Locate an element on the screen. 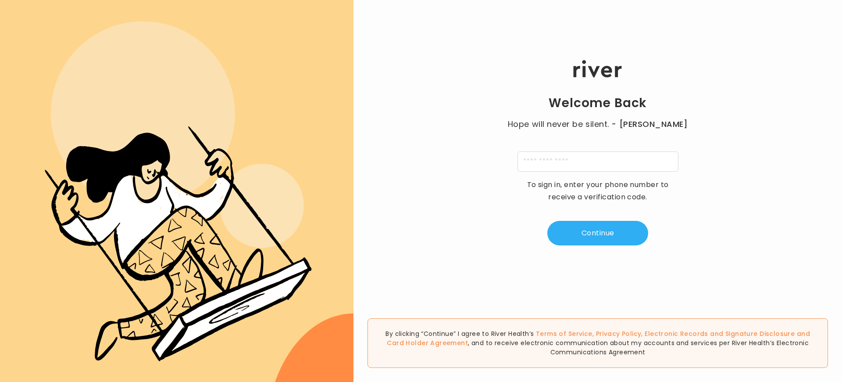 This screenshot has width=842, height=382. a: Terms of Service is located at coordinates (564, 333).